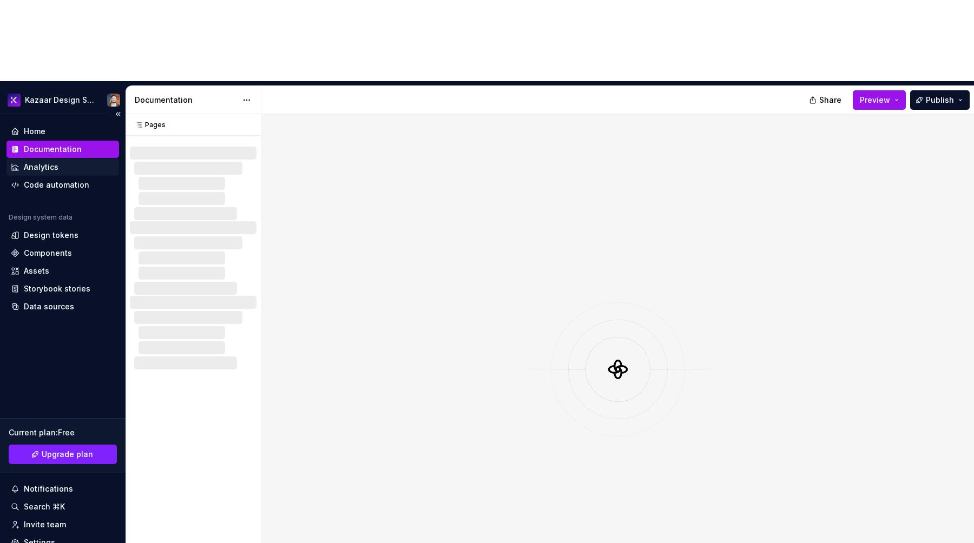 Image resolution: width=974 pixels, height=543 pixels. I want to click on div: Design system data, so click(41, 217).